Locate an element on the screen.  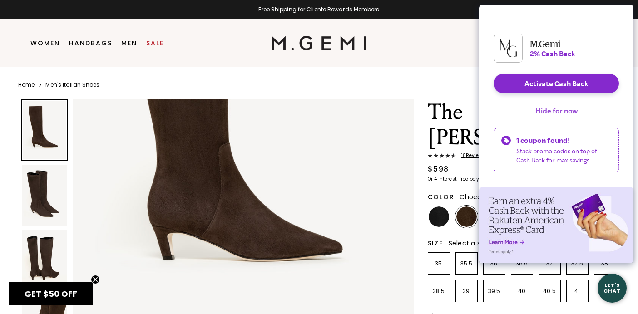
a: 18Reviews is located at coordinates (522, 157).